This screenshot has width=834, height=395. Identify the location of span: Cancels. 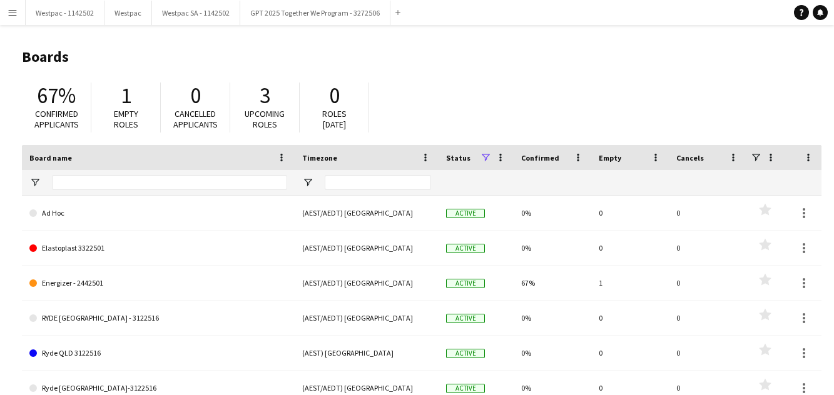
(690, 158).